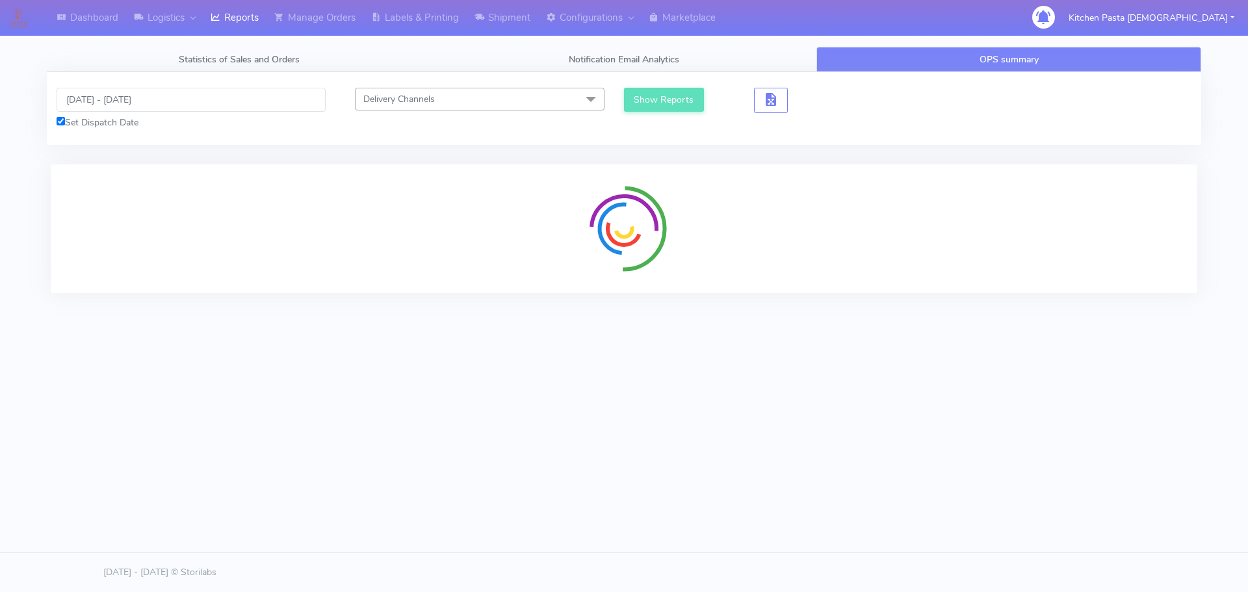 This screenshot has height=592, width=1248. Describe the element at coordinates (1009, 59) in the screenshot. I see `span: OPS summary` at that location.